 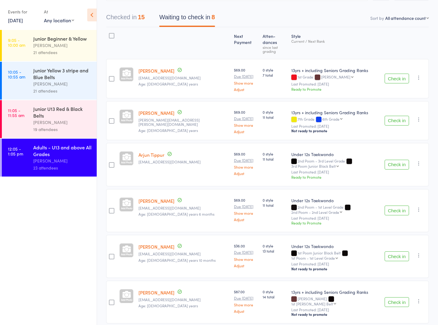 I want to click on div: 3rd Poom Junior Black Belt, so click(x=314, y=166).